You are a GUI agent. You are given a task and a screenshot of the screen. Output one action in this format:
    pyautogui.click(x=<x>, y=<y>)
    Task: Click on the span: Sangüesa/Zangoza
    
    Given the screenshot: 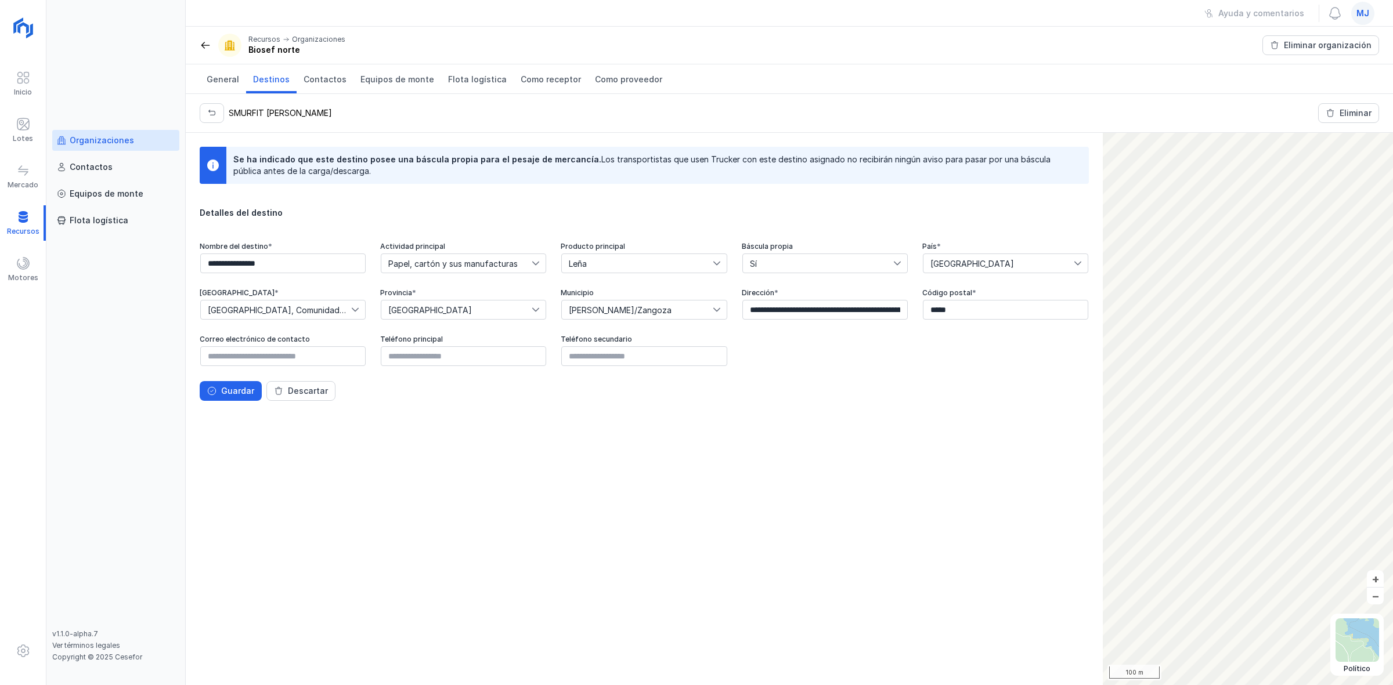 What is the action you would take?
    pyautogui.click(x=637, y=310)
    